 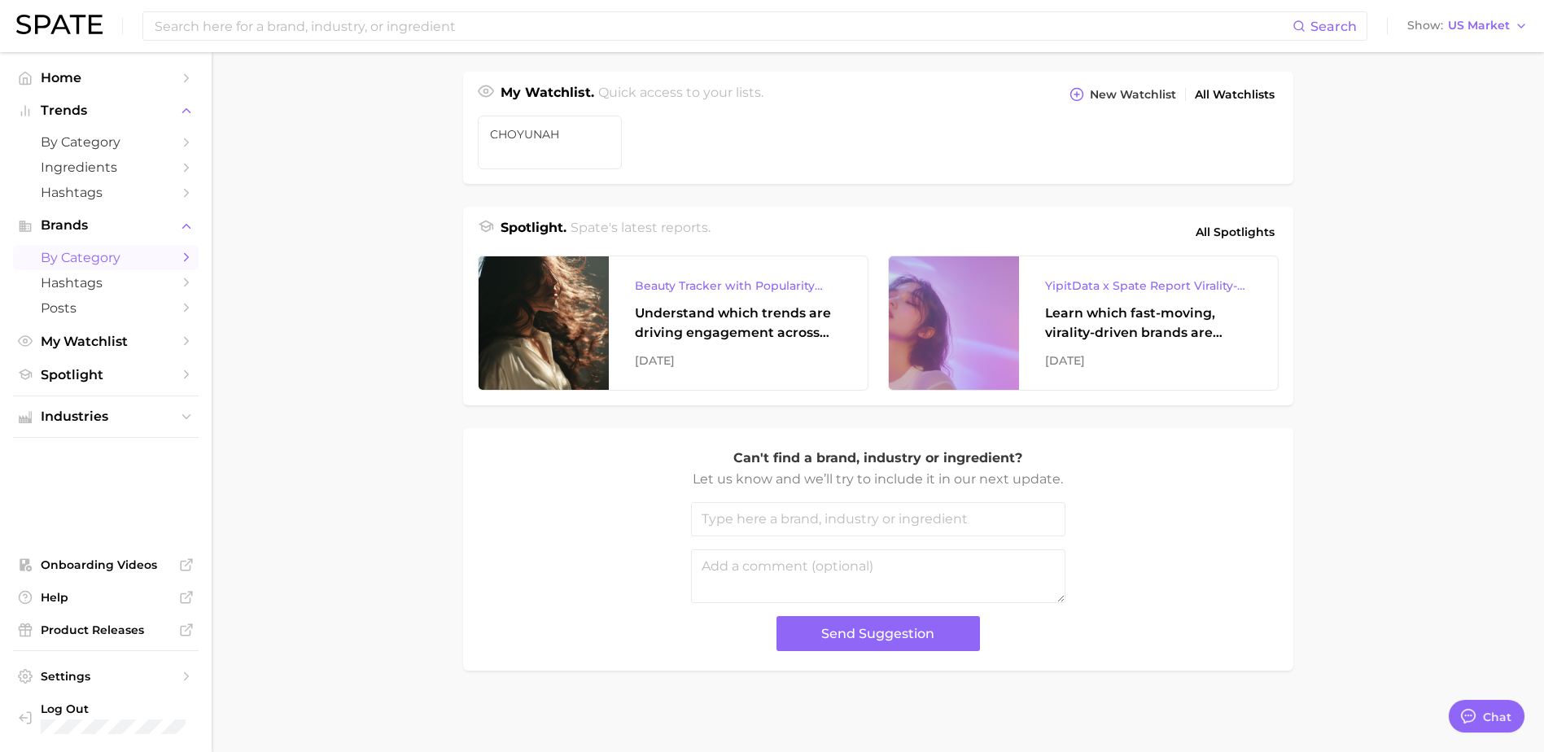 What do you see at coordinates (673, 323) in the screenshot?
I see `a: Beauty Tracker with Popularity IndexUnderstand which trends are driving engagement across platfor...` at bounding box center [673, 323].